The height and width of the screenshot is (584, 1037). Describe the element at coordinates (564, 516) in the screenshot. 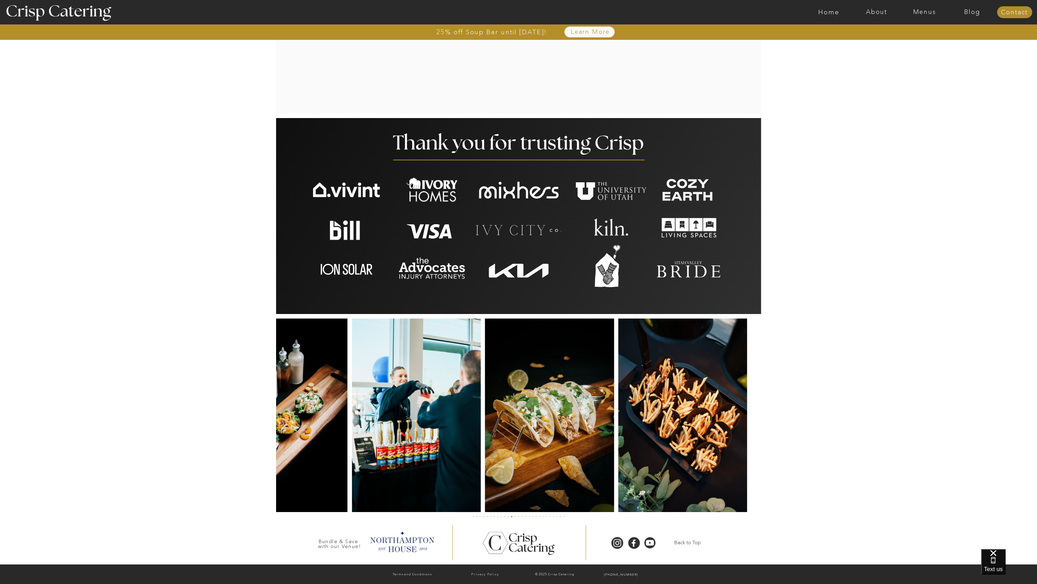

I see `li: Page dot 27` at that location.